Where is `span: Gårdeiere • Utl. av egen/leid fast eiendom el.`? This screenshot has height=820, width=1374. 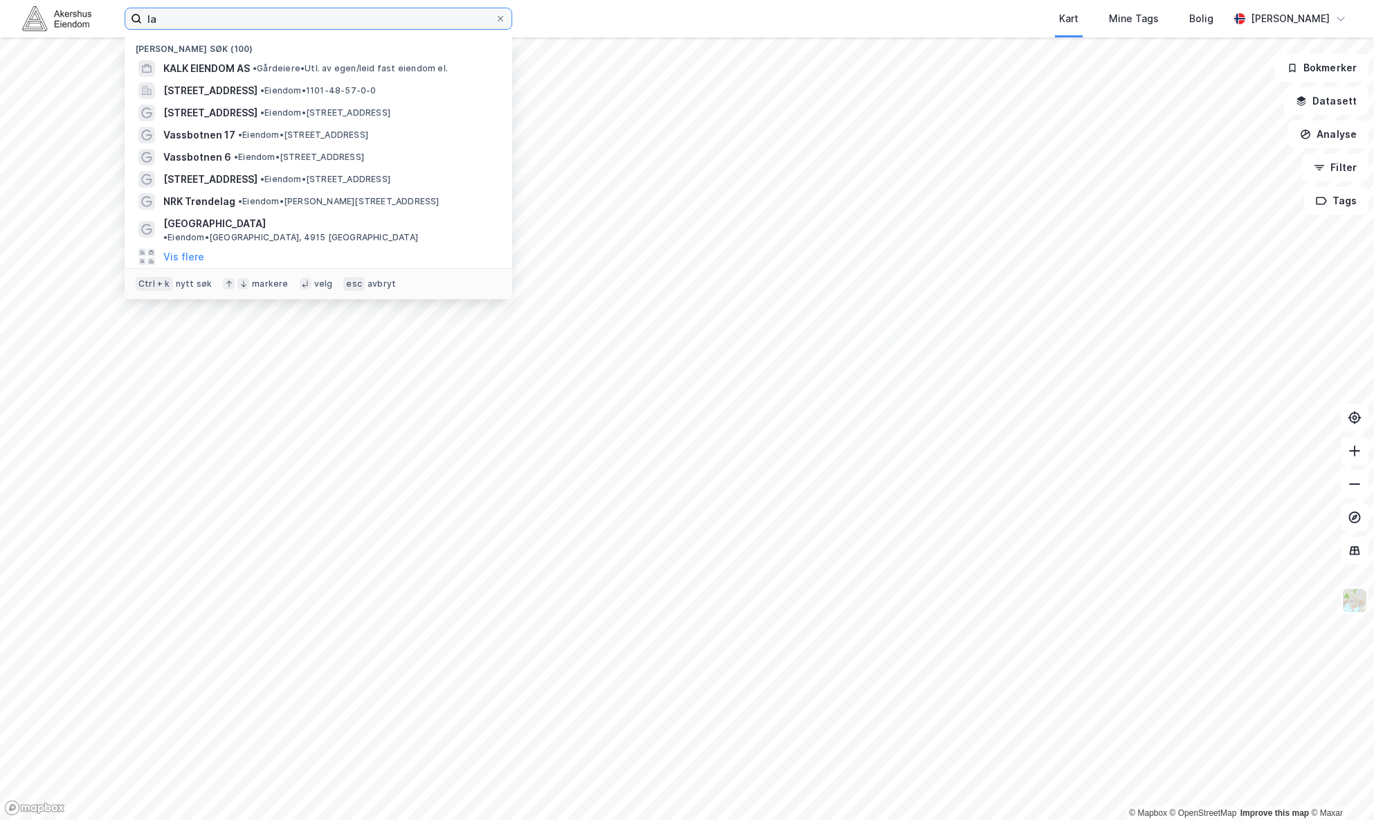 span: Gårdeiere • Utl. av egen/leid fast eiendom el. is located at coordinates (350, 69).